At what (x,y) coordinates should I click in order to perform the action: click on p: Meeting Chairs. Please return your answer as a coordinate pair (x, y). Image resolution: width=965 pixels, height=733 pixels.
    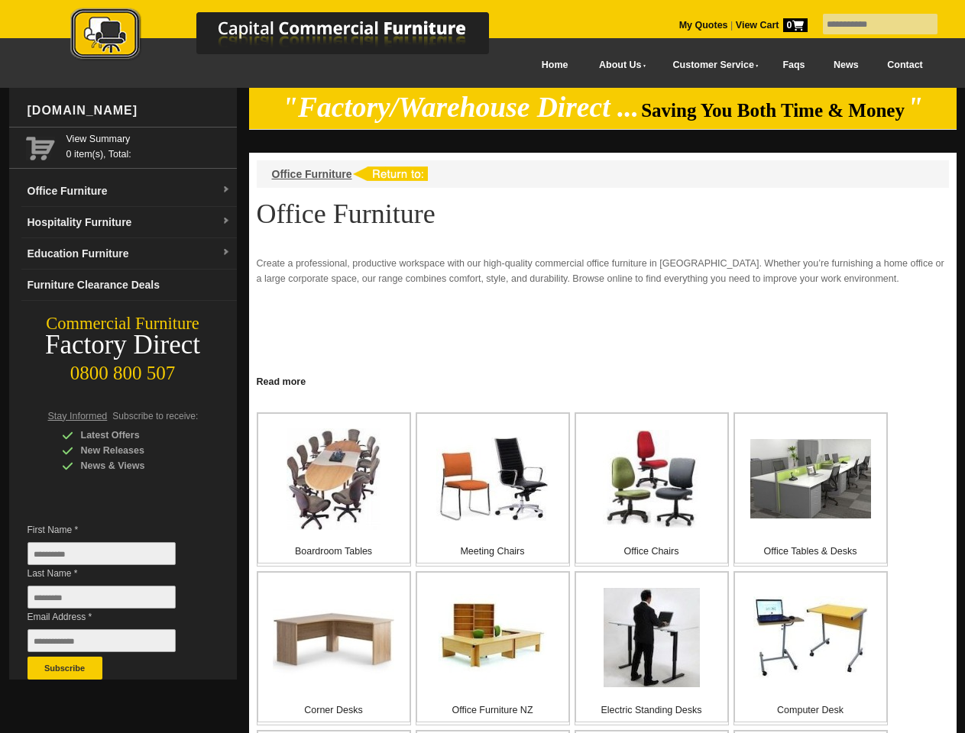
    Looking at the image, I should click on (493, 551).